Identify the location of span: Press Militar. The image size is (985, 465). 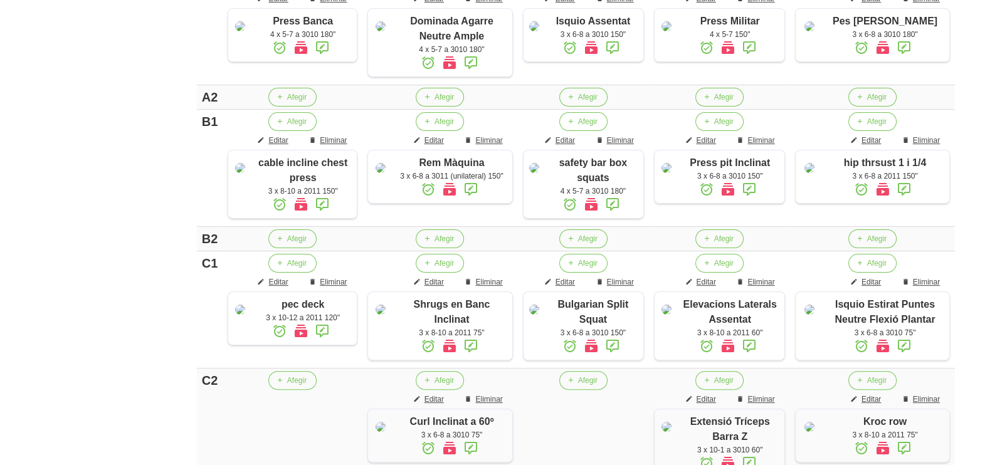
(730, 21).